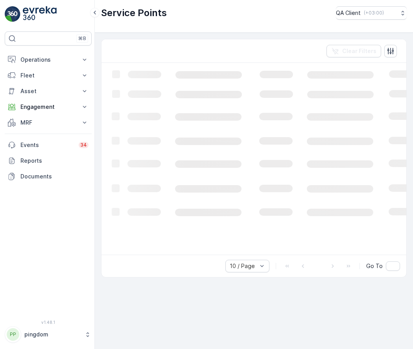 The height and width of the screenshot is (349, 413). I want to click on p: Documents, so click(54, 177).